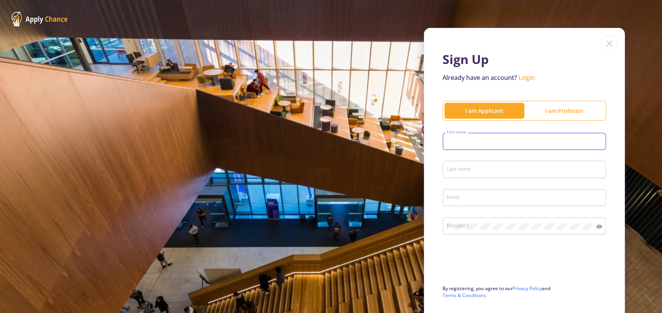 This screenshot has height=313, width=662. I want to click on p: Already have an account?, so click(524, 78).